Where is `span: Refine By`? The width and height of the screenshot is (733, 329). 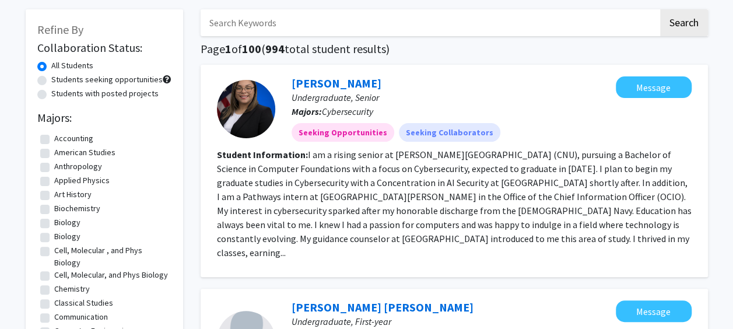
span: Refine By is located at coordinates (60, 29).